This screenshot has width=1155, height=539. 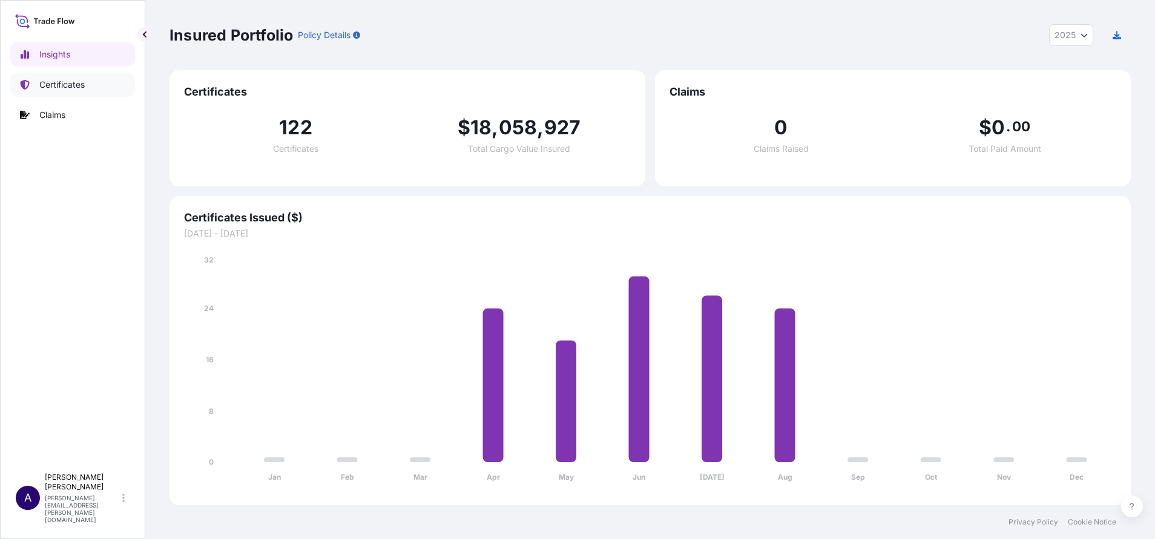 I want to click on span: 2025, so click(x=1065, y=35).